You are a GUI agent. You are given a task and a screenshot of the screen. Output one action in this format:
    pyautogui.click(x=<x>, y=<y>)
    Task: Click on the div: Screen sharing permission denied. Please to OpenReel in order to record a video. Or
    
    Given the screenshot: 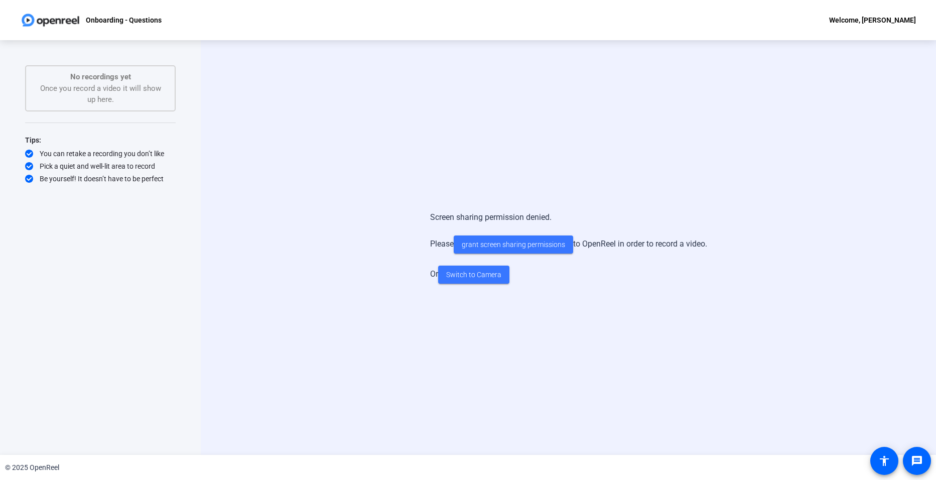 What is the action you would take?
    pyautogui.click(x=569, y=247)
    